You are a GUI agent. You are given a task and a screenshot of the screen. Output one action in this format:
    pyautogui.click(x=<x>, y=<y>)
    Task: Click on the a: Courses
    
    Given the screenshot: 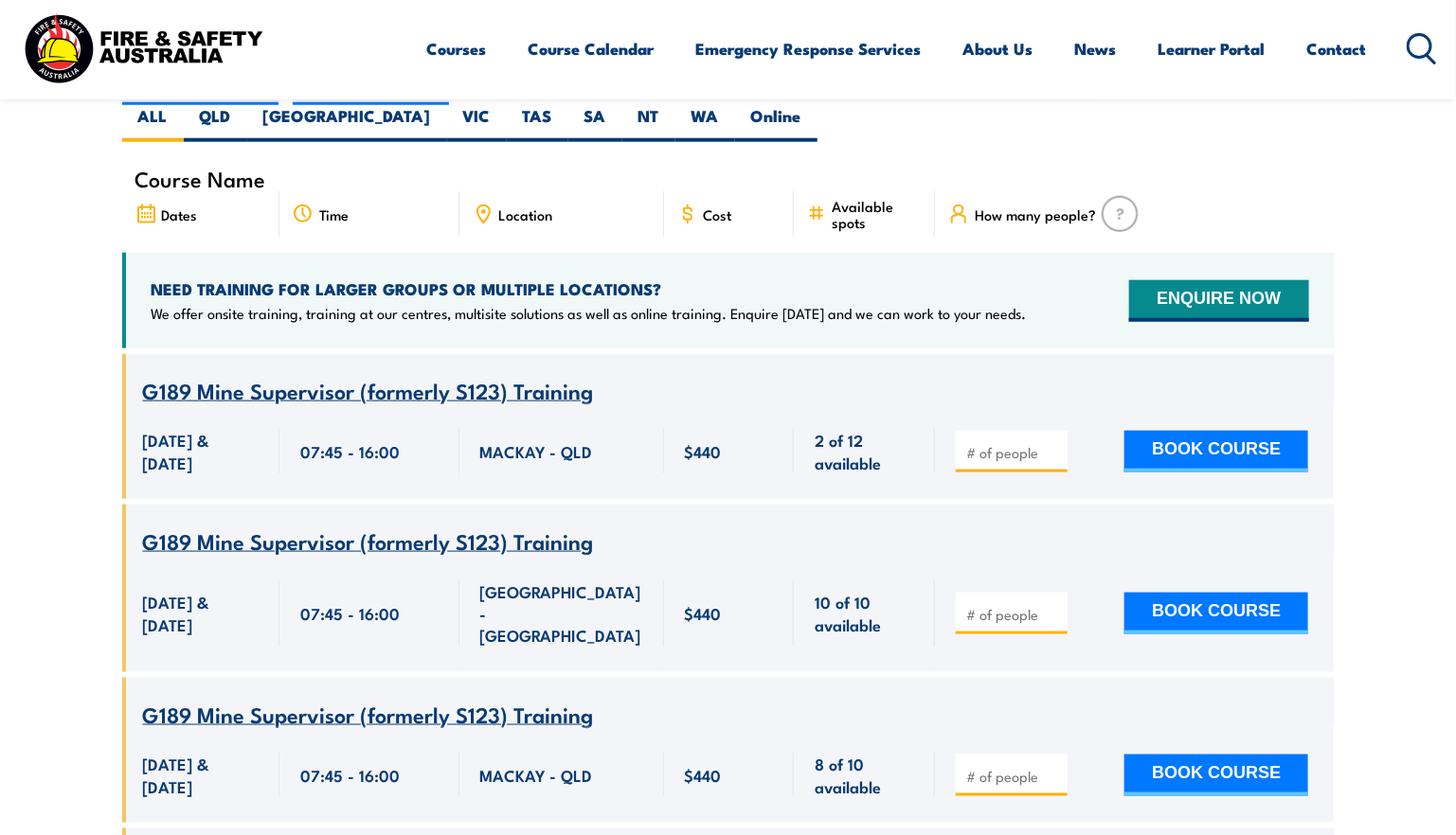 What is the action you would take?
    pyautogui.click(x=457, y=49)
    